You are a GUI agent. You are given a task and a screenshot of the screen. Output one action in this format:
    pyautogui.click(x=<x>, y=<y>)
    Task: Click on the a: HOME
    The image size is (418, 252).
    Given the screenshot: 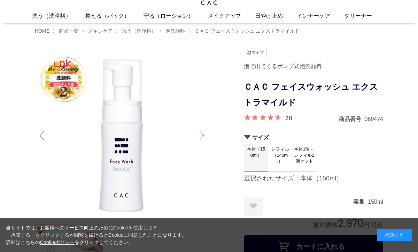 What is the action you would take?
    pyautogui.click(x=42, y=31)
    